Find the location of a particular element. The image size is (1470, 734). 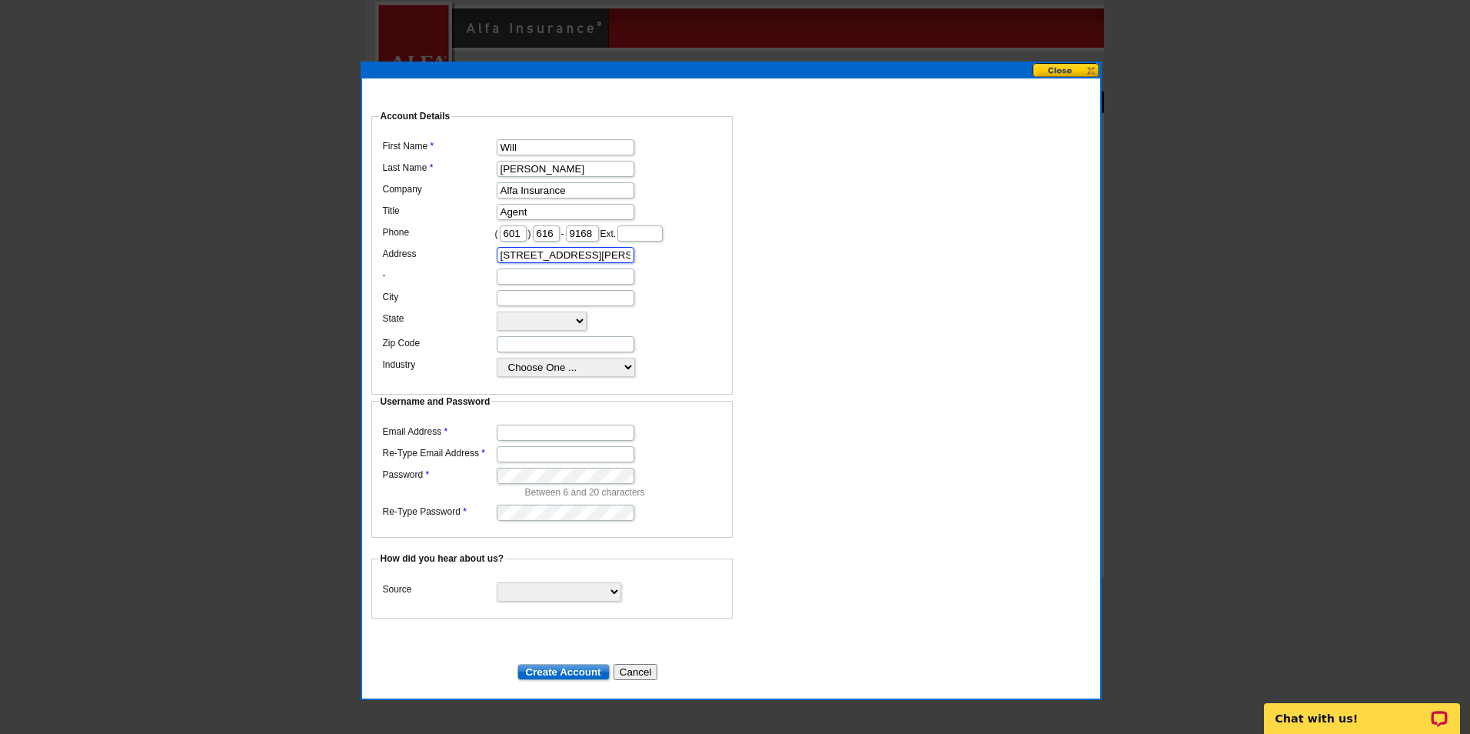

label: Industry is located at coordinates (439, 365).